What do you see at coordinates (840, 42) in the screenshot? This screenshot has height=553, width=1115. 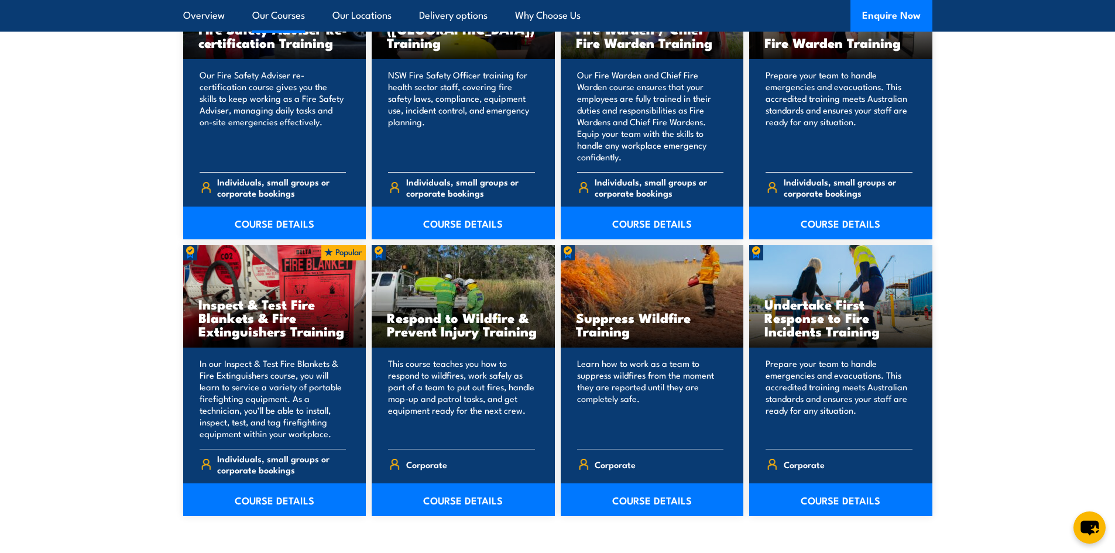 I see `h3: Fire Warden Training` at bounding box center [840, 42].